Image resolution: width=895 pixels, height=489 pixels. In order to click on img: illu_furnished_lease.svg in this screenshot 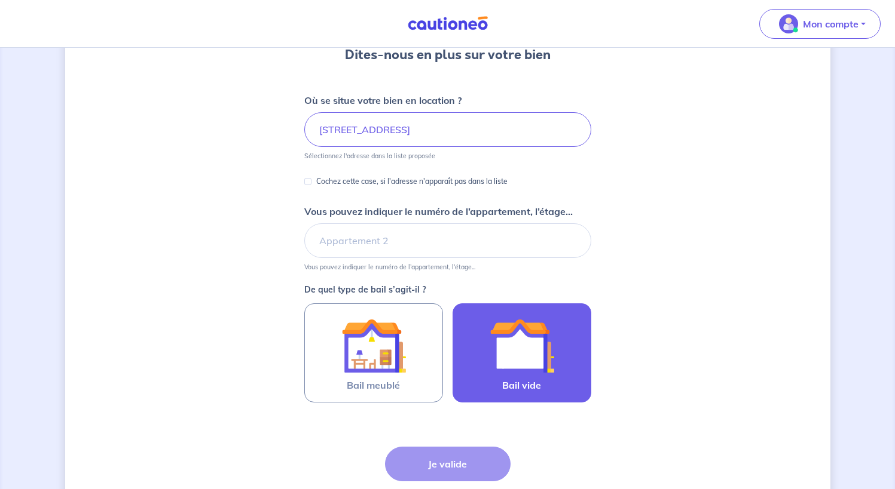, I will do `click(373, 346)`.